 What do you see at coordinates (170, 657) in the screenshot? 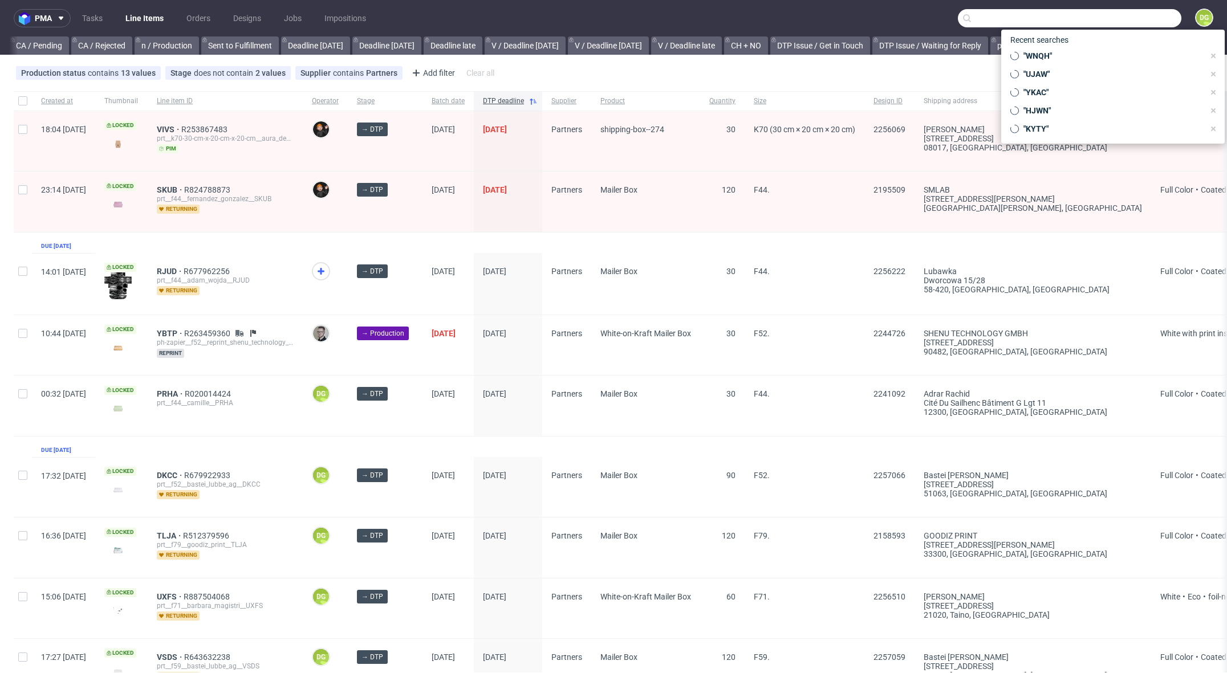
I see `span: VSDS` at bounding box center [170, 657].